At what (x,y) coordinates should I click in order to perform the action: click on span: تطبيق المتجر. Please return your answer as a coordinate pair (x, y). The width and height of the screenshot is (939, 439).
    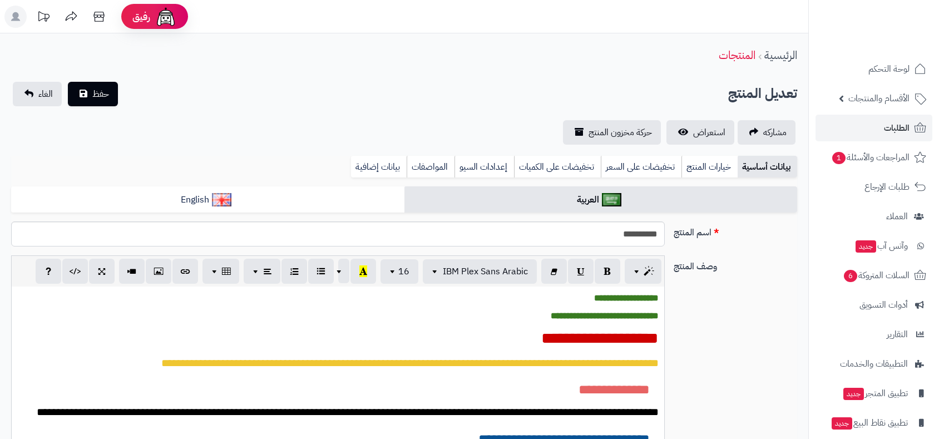
    Looking at the image, I should click on (875, 393).